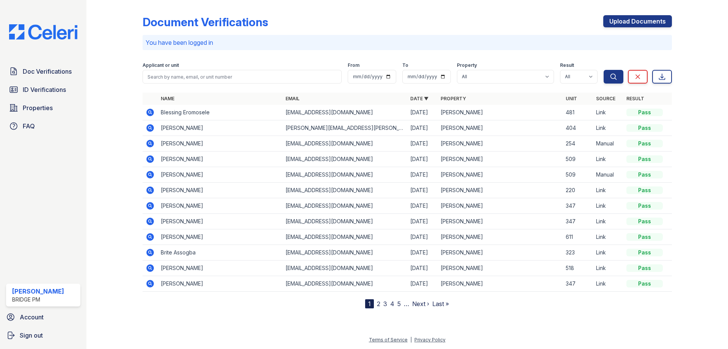  Describe the element at coordinates (379, 303) in the screenshot. I see `a: 2` at that location.